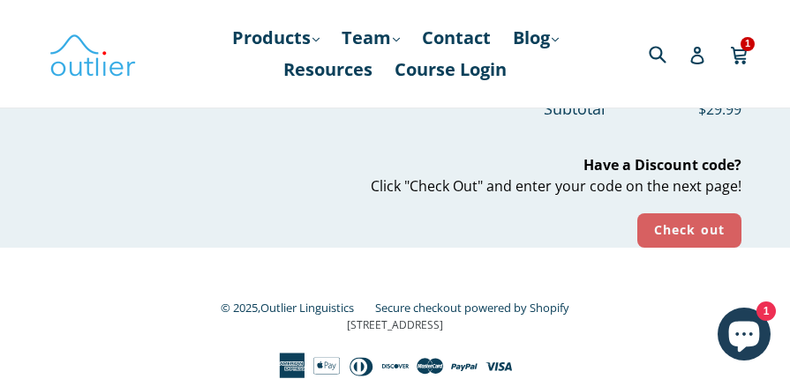 This screenshot has width=790, height=379. What do you see at coordinates (296, 308) in the screenshot?
I see `small: © 2025,` at bounding box center [296, 308].